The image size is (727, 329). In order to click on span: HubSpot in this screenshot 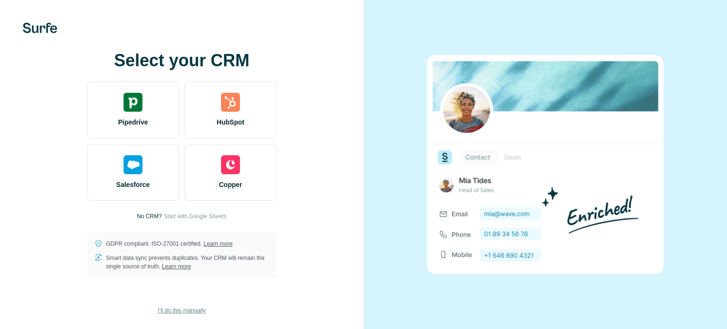, I will do `click(230, 122)`.